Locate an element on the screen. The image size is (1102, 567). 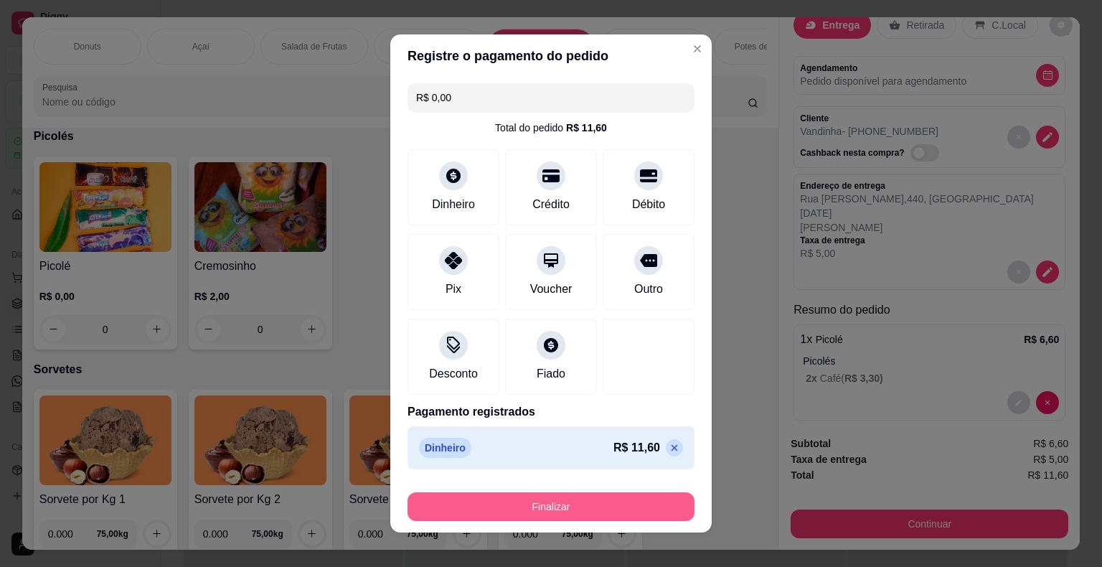
p: Dinheiro is located at coordinates (445, 448).